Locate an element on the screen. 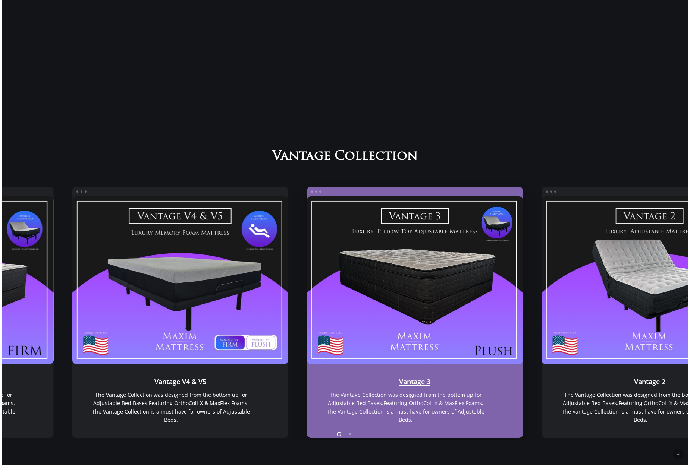 The height and width of the screenshot is (465, 690). li: Page dot 2 is located at coordinates (350, 434).